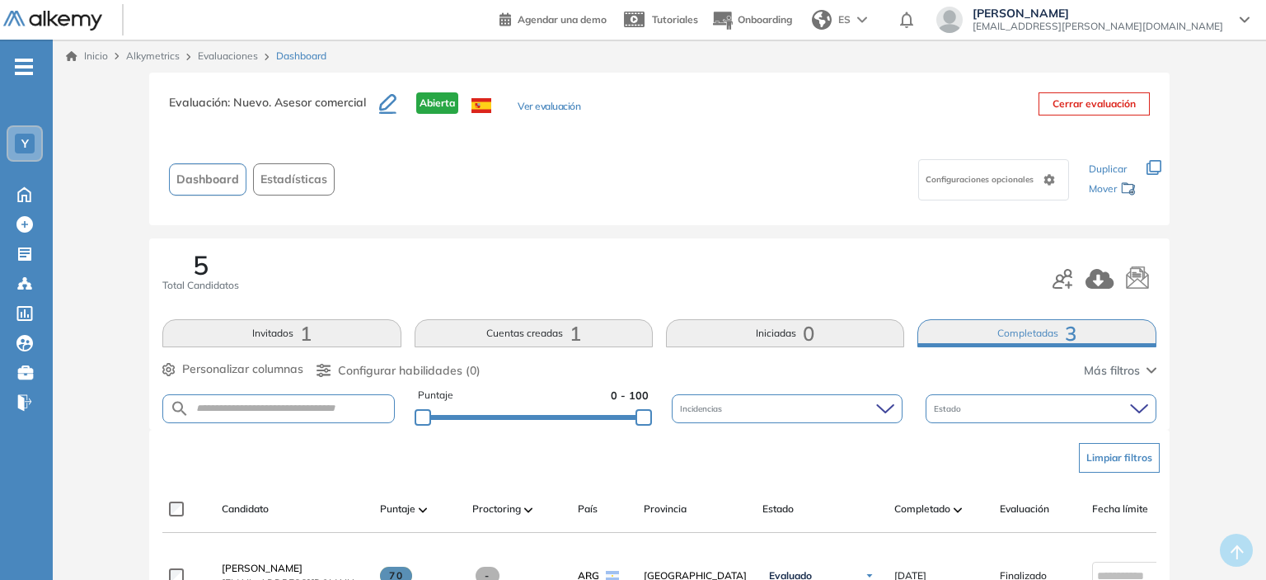 The image size is (1266, 580). Describe the element at coordinates (233, 369) in the screenshot. I see `button: Personalizar columnas` at that location.